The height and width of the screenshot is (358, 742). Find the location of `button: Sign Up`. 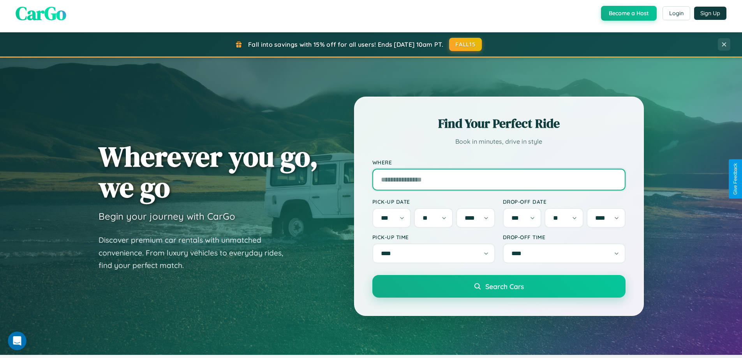

button: Sign Up is located at coordinates (710, 13).